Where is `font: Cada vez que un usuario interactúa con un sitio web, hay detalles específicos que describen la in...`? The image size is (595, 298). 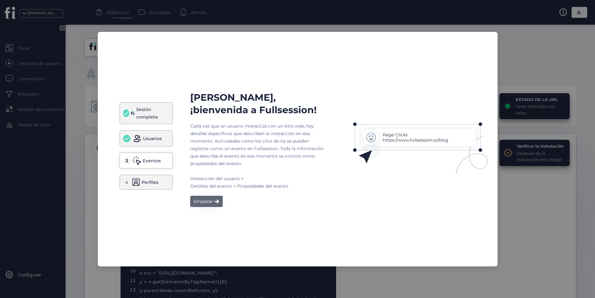
font: Cada vez que un usuario interactúa con un sitio web, hay detalles específicos que describen la in... is located at coordinates (257, 145).